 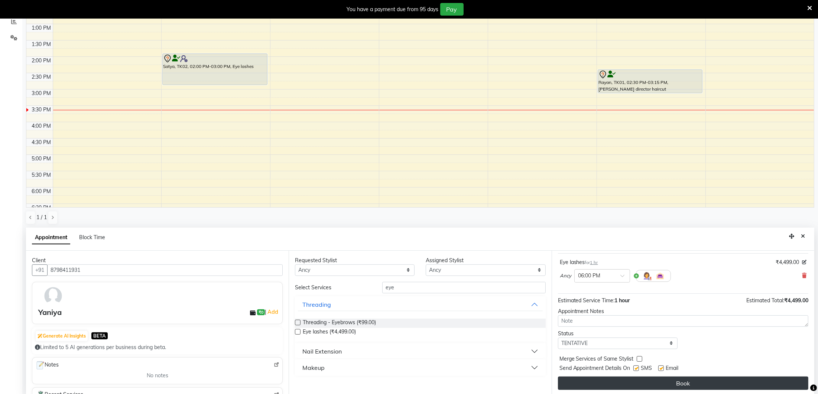 What do you see at coordinates (579, 262) in the screenshot?
I see `div: Eye lashes` at bounding box center [579, 262].